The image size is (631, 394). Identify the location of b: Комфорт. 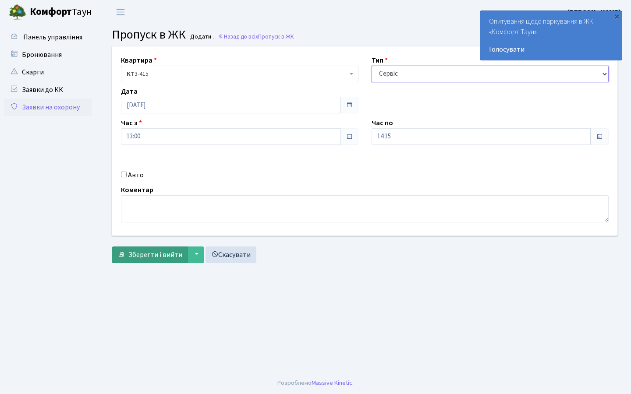
(51, 12).